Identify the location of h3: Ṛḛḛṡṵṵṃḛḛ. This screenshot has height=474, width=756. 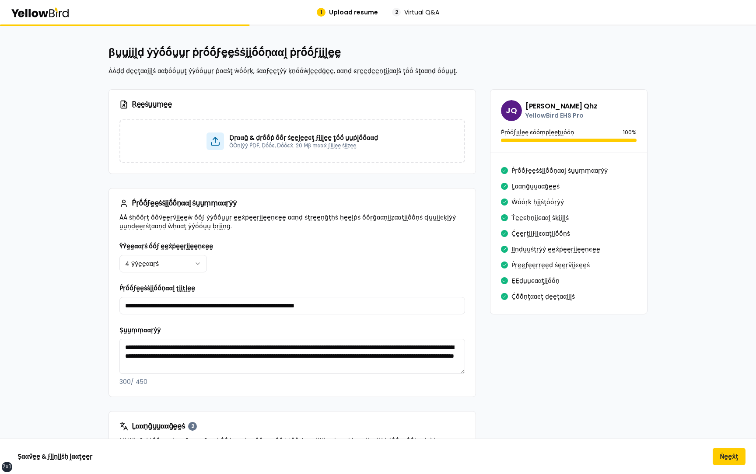
(292, 105).